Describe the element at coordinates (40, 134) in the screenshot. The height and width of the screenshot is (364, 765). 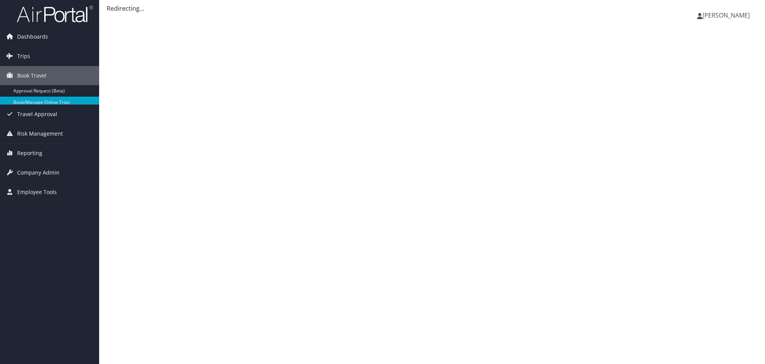
I see `span: Risk Management` at that location.